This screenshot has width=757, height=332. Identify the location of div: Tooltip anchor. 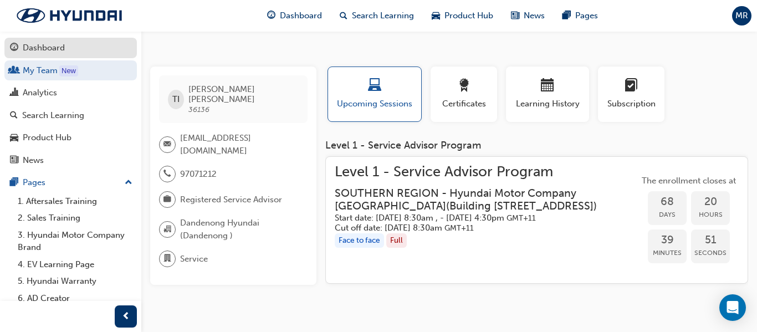
(69, 71).